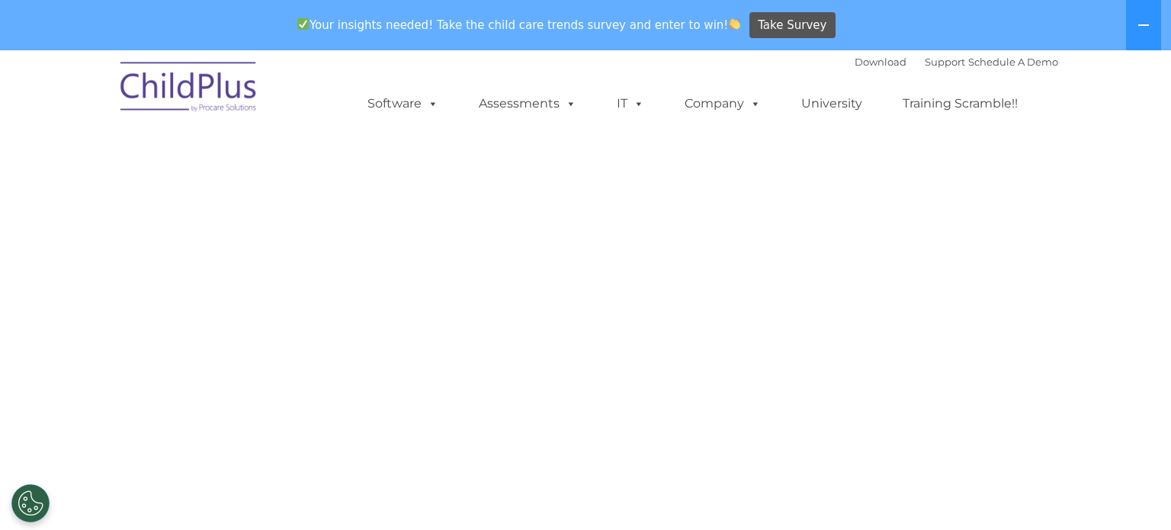 This screenshot has height=530, width=1171. Describe the element at coordinates (723, 104) in the screenshot. I see `a: Company` at that location.